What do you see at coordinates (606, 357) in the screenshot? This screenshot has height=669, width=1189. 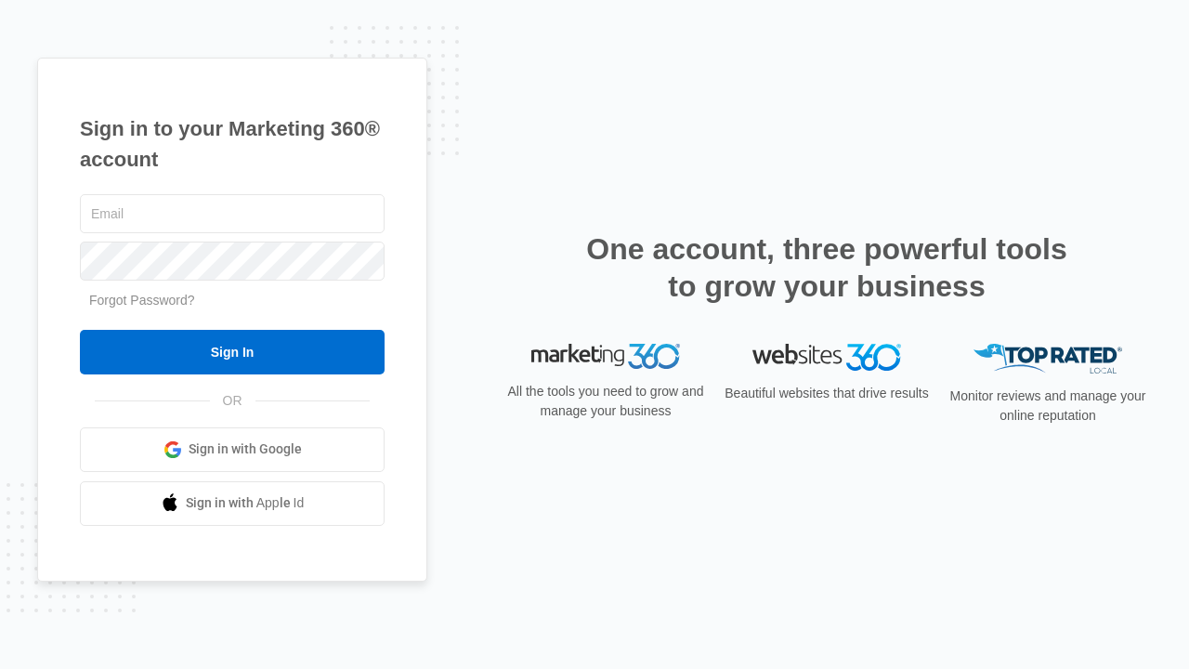 I see `img: Marketing 360` at bounding box center [606, 357].